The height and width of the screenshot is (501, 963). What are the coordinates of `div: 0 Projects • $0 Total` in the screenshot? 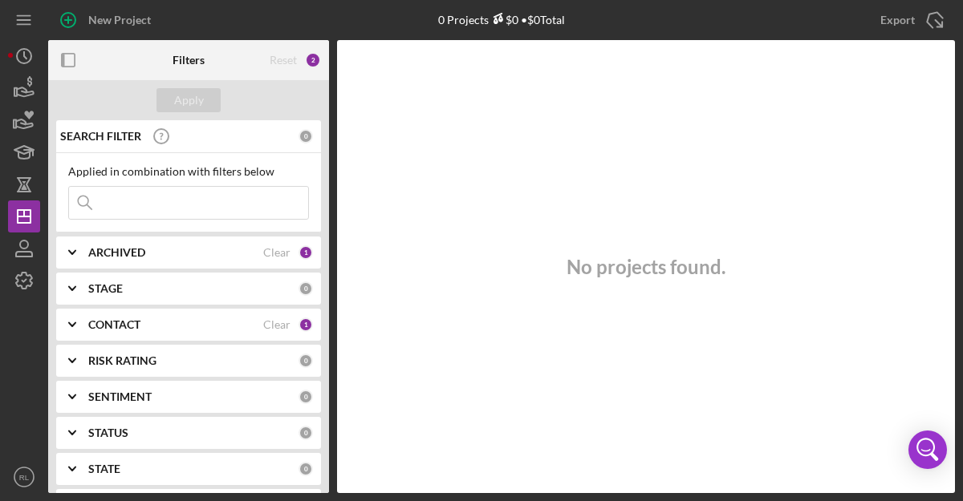 It's located at (501, 19).